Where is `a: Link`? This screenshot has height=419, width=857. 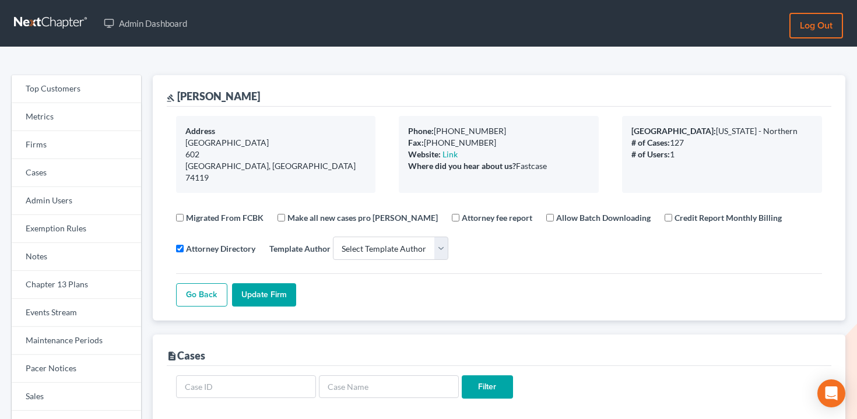 a: Link is located at coordinates (450, 154).